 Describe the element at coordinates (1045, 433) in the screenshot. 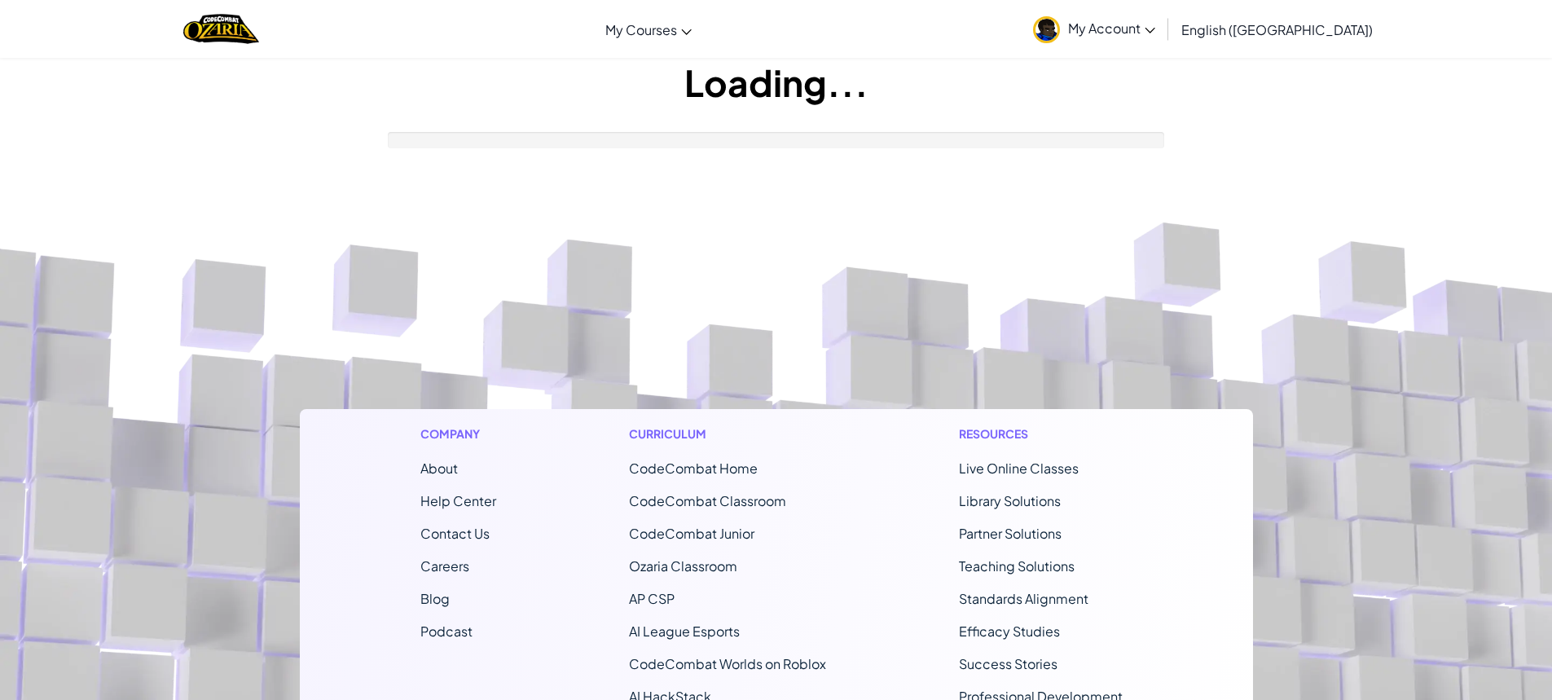

I see `h1: Resources` at that location.